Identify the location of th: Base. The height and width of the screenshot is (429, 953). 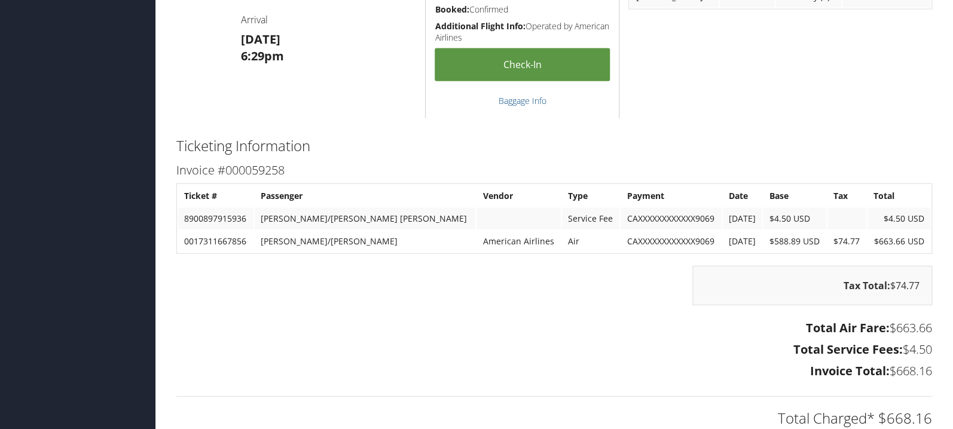
(794, 196).